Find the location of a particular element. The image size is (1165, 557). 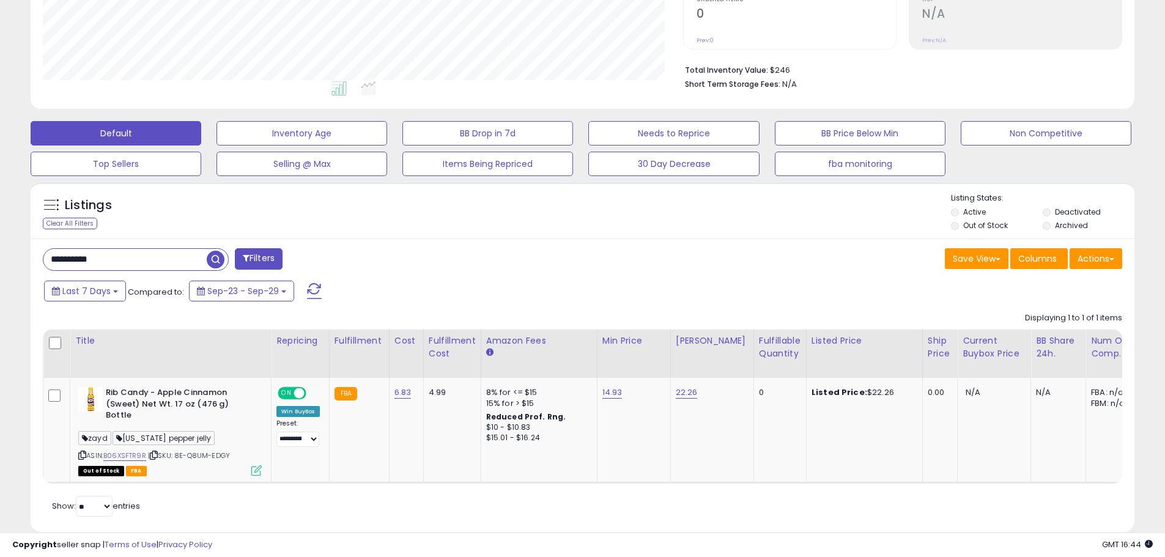

a: B06XSFTR9R is located at coordinates (125, 455).